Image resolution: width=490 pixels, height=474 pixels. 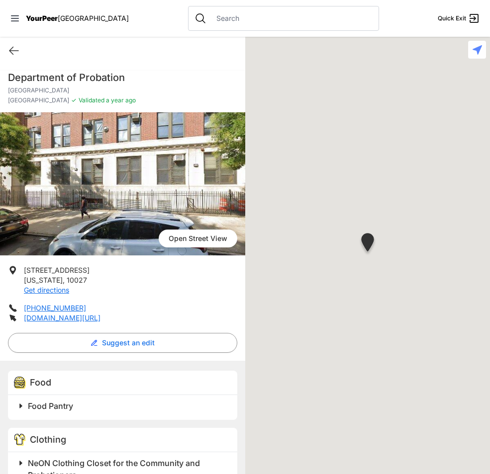 I want to click on span: YourPeer, so click(x=42, y=18).